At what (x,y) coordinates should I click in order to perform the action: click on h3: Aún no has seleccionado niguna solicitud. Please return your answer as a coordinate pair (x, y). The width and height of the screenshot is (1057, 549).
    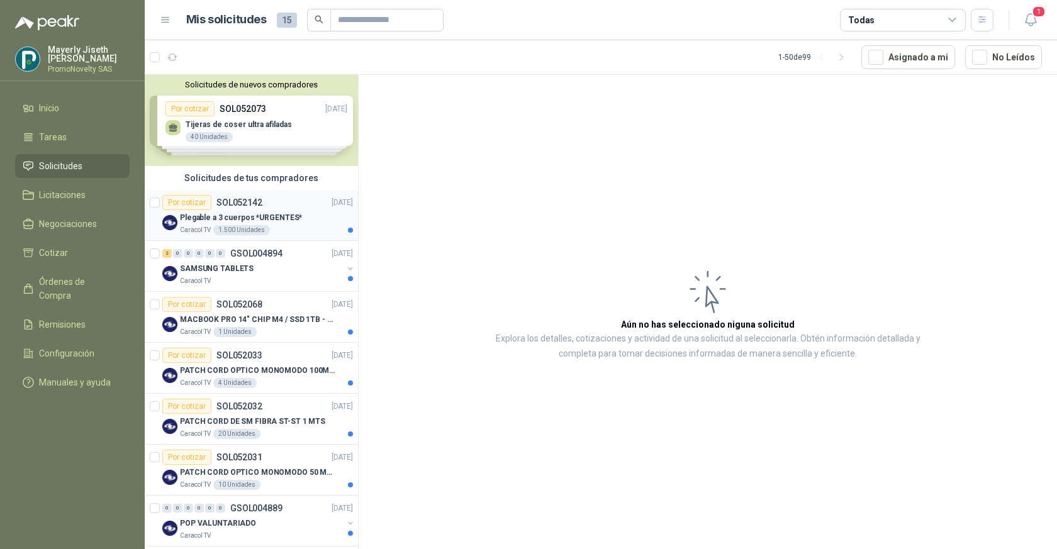
    Looking at the image, I should click on (708, 325).